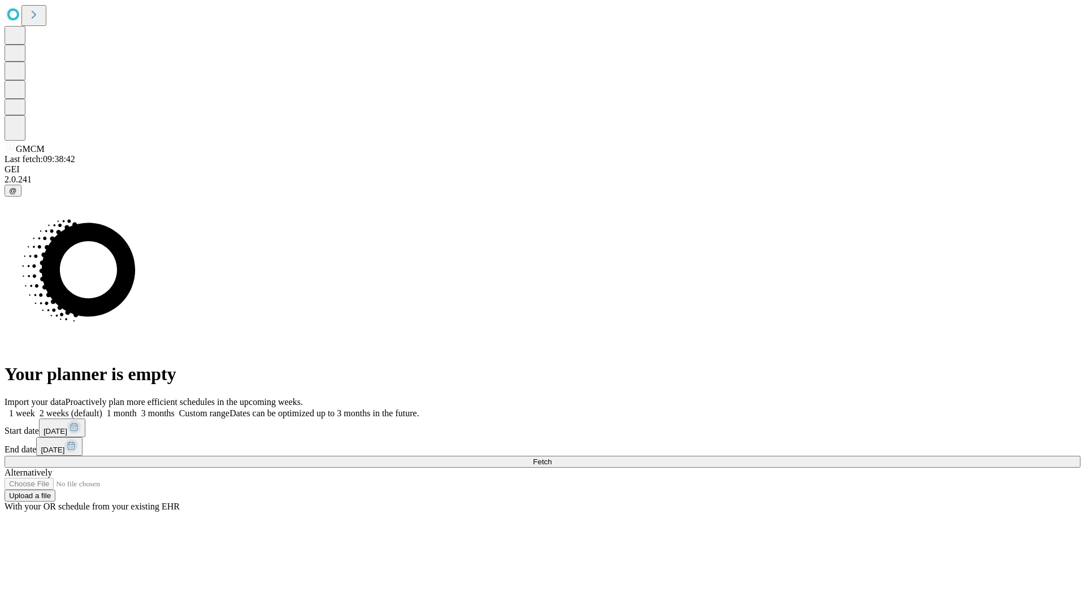 This screenshot has width=1085, height=610. Describe the element at coordinates (30, 149) in the screenshot. I see `span: GMCM` at that location.